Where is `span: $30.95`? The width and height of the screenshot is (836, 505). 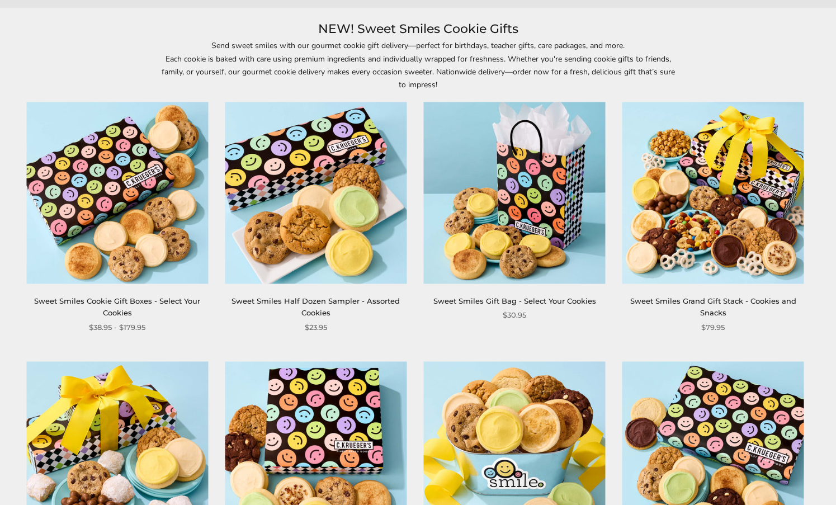 span: $30.95 is located at coordinates (515, 315).